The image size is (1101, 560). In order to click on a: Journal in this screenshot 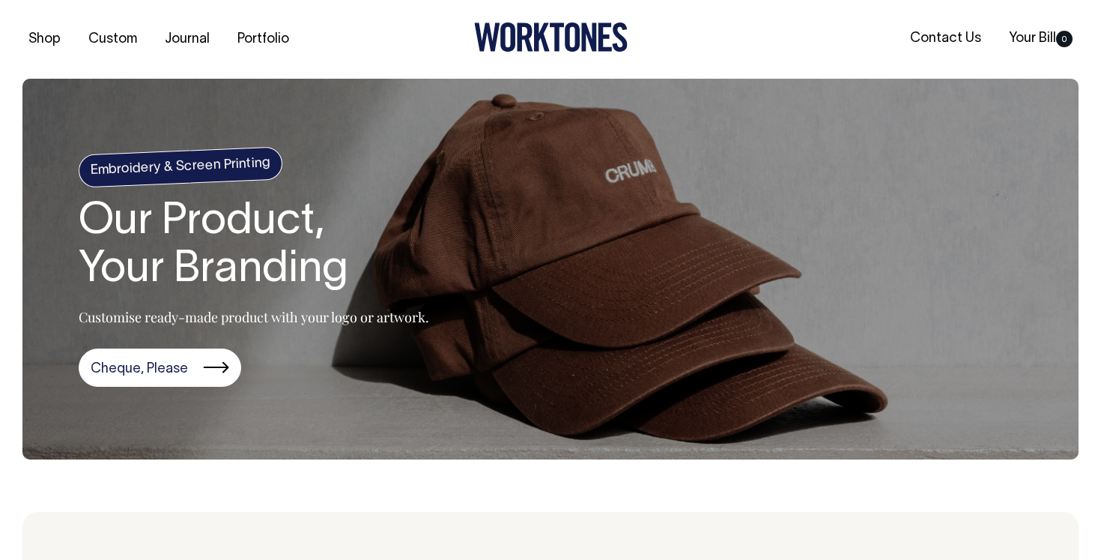, I will do `click(187, 39)`.